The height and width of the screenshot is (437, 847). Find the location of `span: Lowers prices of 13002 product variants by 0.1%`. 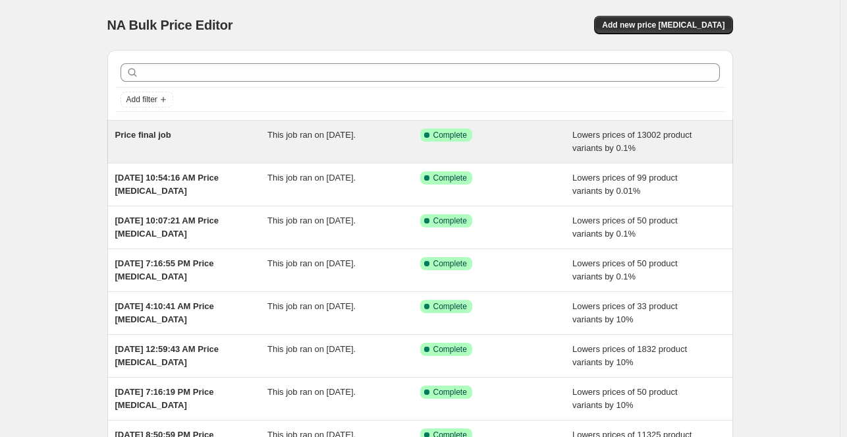

span: Lowers prices of 13002 product variants by 0.1% is located at coordinates (632, 141).